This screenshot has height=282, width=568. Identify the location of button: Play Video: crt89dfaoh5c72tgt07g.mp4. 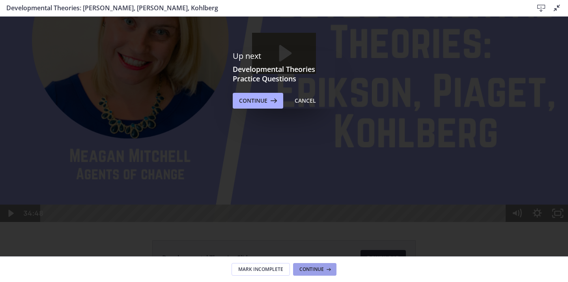
(284, 151).